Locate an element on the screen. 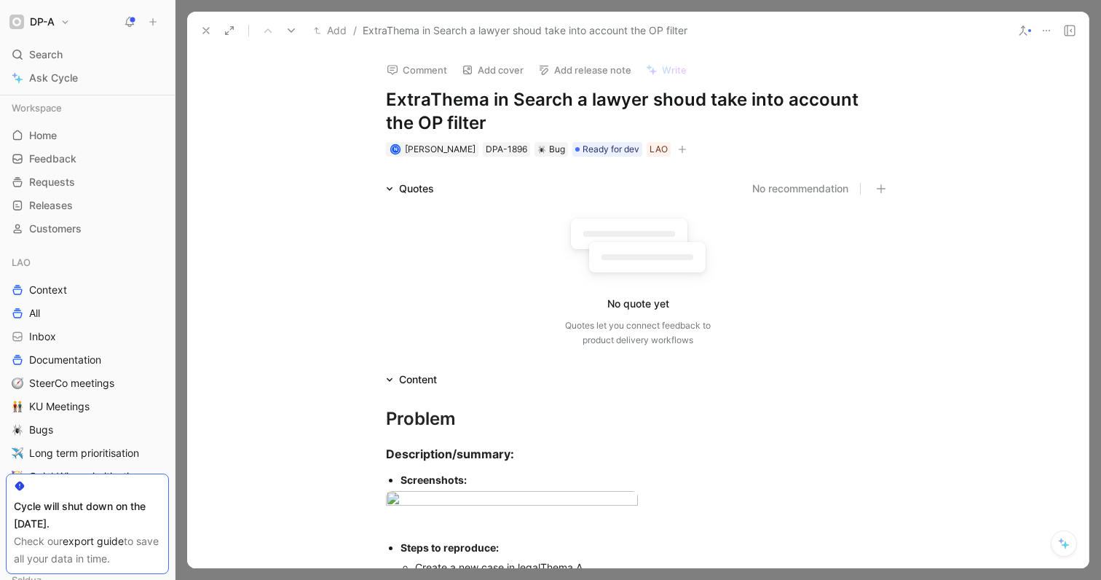  span: Ready for dev is located at coordinates (611, 149).